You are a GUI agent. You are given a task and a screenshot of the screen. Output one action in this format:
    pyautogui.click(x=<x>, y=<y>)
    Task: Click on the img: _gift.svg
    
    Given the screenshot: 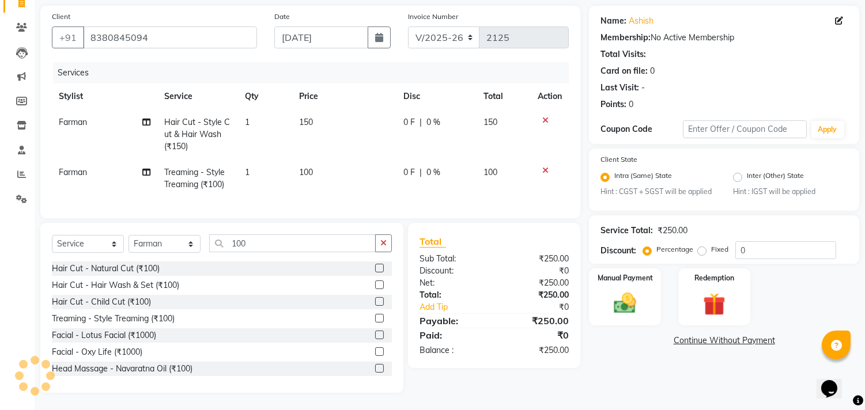 What is the action you would take?
    pyautogui.click(x=714, y=304)
    